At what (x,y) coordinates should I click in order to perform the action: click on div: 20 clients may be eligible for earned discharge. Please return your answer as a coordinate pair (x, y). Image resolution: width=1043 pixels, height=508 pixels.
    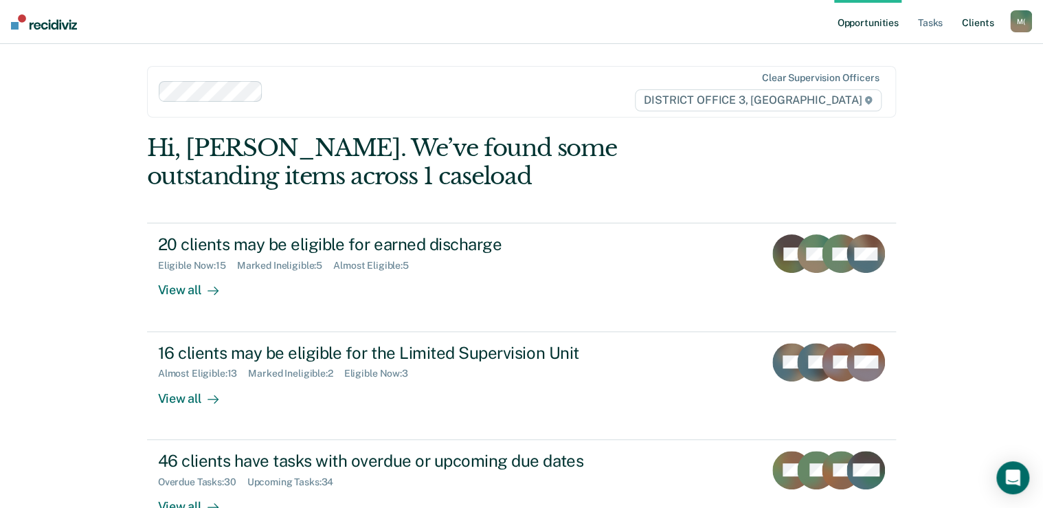
    Looking at the image, I should click on (399, 244).